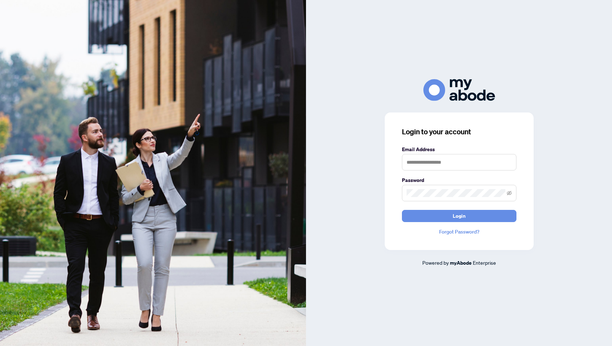 Image resolution: width=612 pixels, height=346 pixels. Describe the element at coordinates (459, 132) in the screenshot. I see `h3: Login to your account` at that location.